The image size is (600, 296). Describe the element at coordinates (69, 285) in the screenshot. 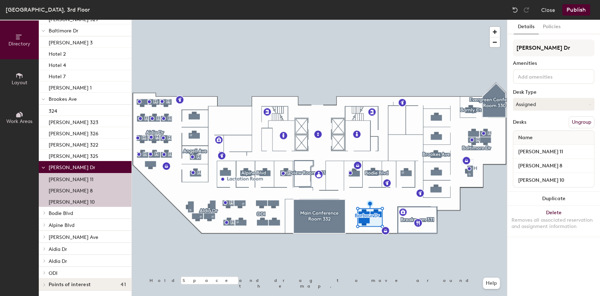

I see `span: Points of interest` at that location.